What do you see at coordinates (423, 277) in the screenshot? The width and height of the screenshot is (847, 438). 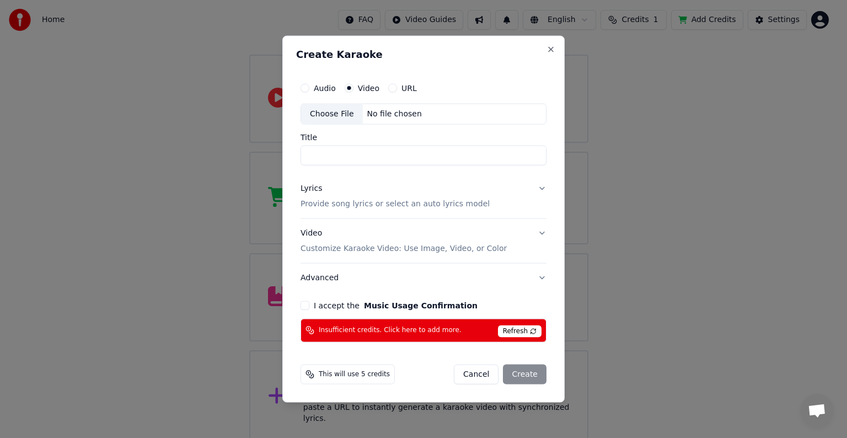 I see `button: Advanced` at bounding box center [423, 277].